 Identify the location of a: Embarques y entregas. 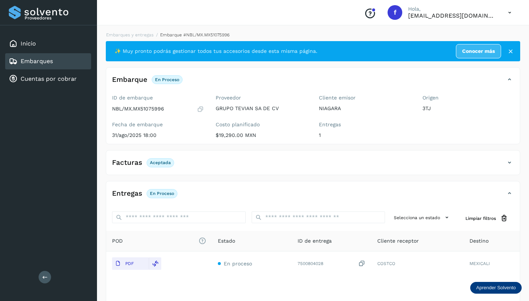
(130, 35).